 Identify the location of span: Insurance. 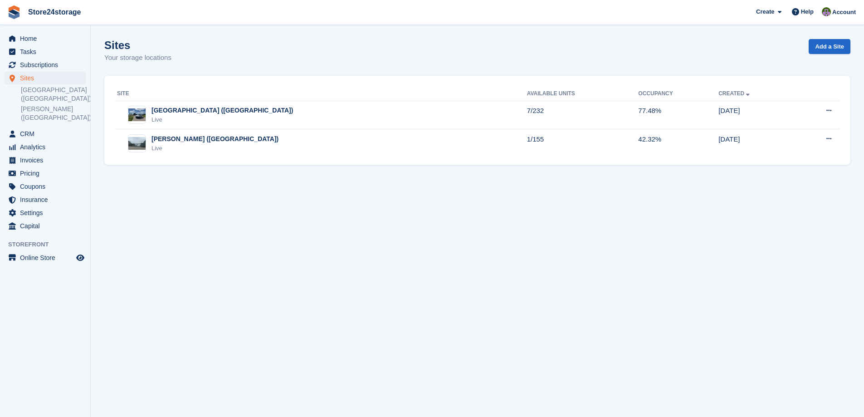
(47, 200).